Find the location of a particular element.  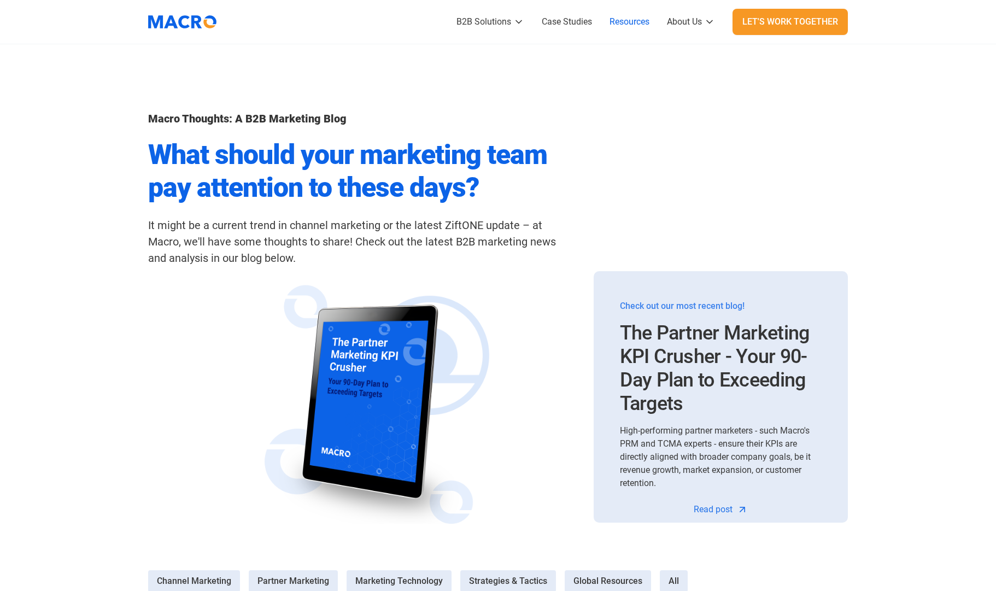

a: home is located at coordinates (186, 22).